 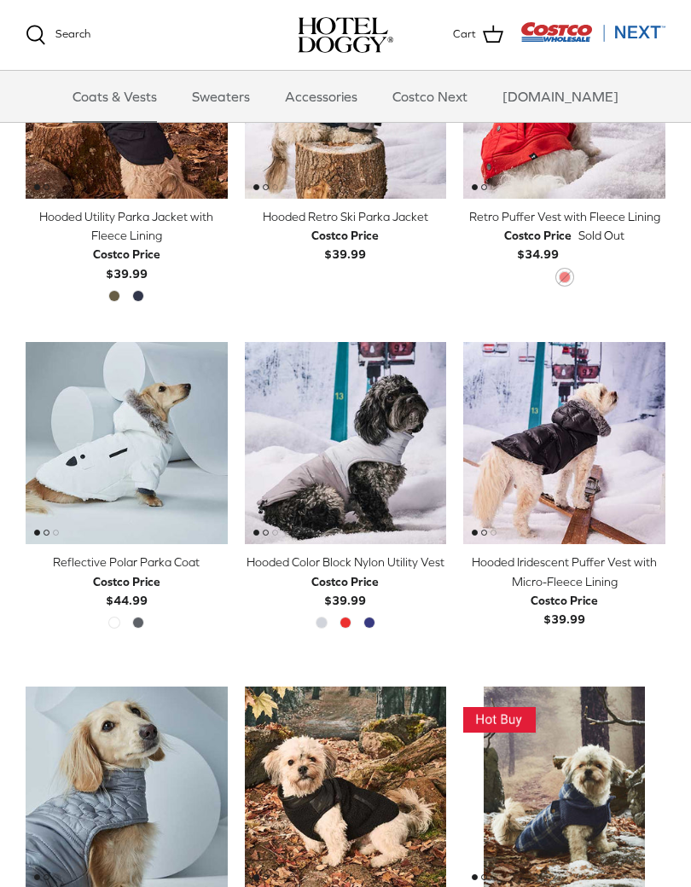 I want to click on div: Hooded Color Block Nylon Utility Vest, so click(x=345, y=562).